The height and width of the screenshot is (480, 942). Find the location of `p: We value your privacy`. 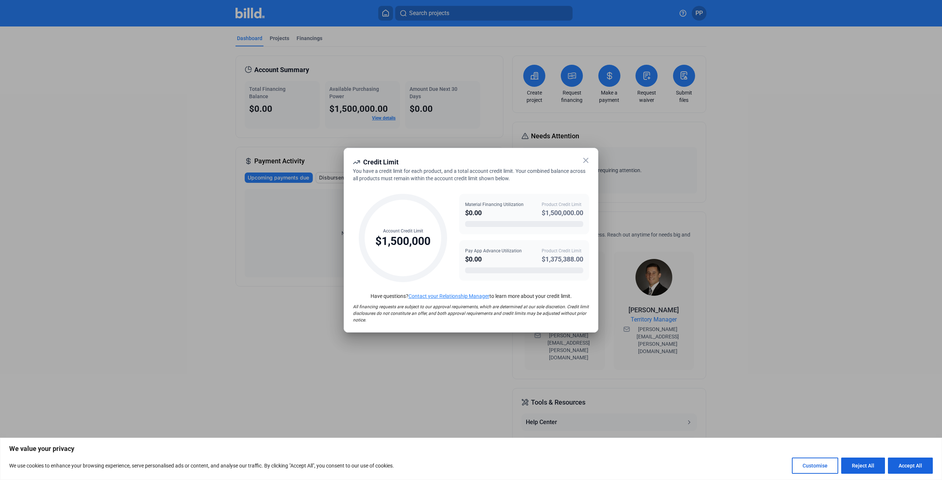

p: We value your privacy is located at coordinates (471, 449).